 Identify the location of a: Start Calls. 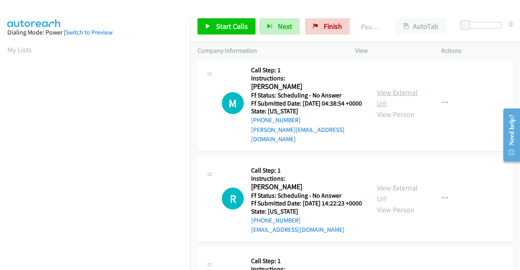
(226, 26).